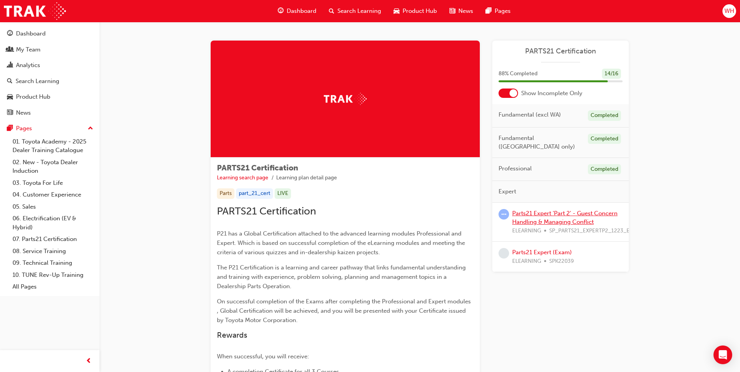 The image size is (740, 372). What do you see at coordinates (53, 275) in the screenshot?
I see `a: 10. TUNE Rev-Up Training` at bounding box center [53, 275].